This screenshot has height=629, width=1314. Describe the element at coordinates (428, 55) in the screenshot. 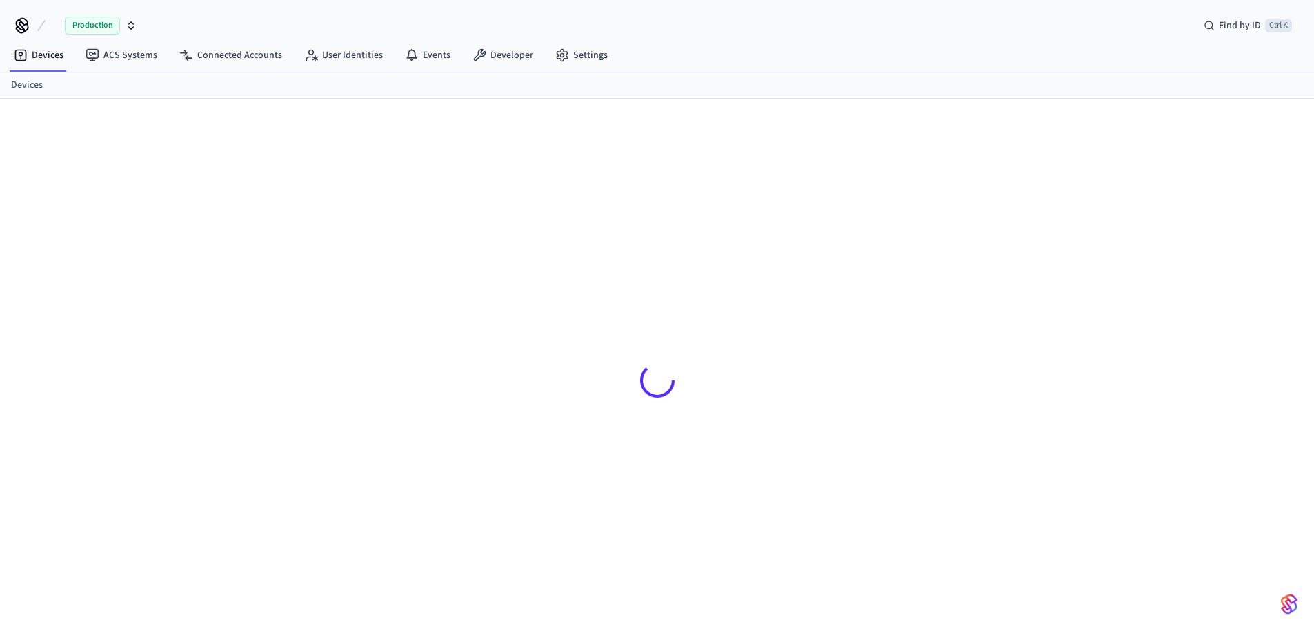

I see `a: Events` at that location.